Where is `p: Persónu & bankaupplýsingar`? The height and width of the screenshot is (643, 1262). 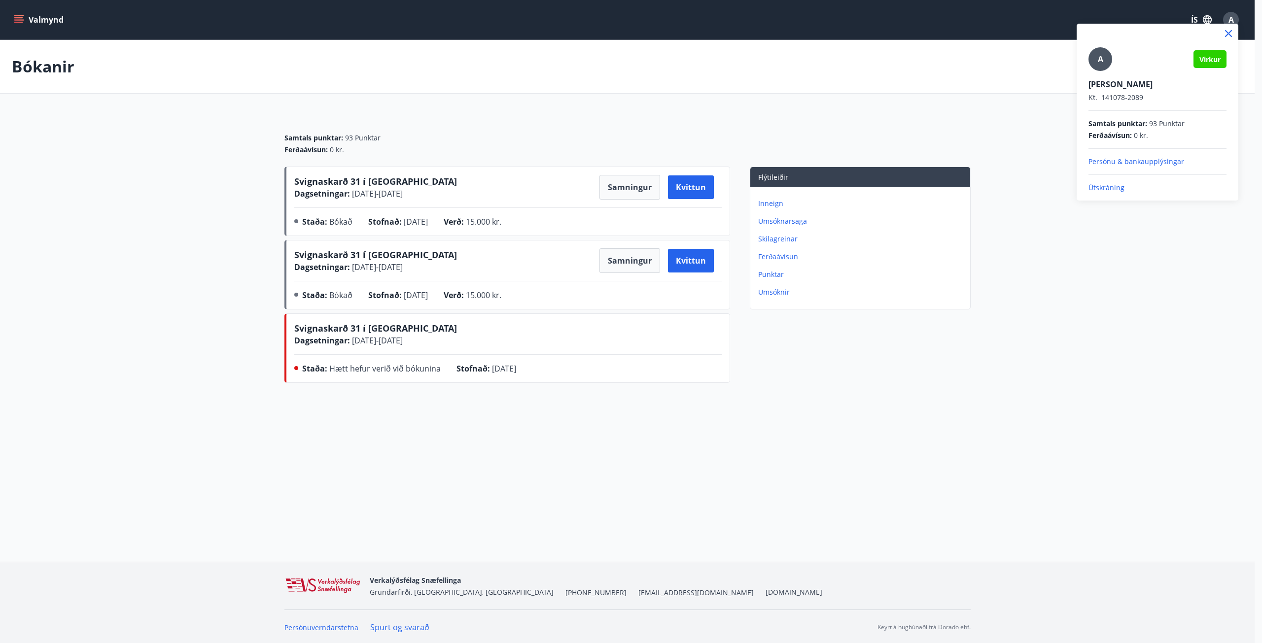
p: Persónu & bankaupplýsingar is located at coordinates (1157, 162).